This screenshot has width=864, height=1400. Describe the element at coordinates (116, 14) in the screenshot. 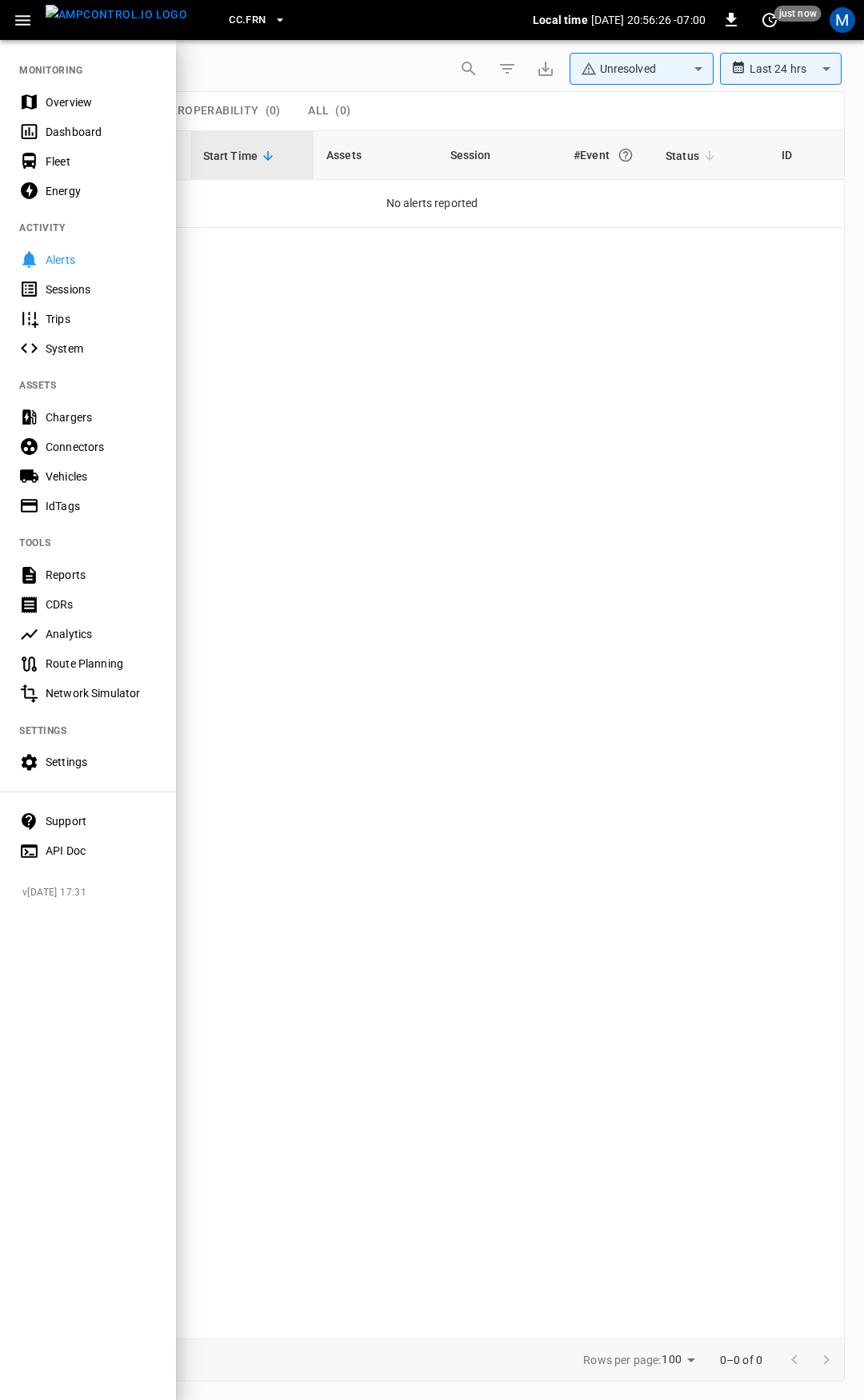

I see `img: ampcontrol.io logo` at that location.